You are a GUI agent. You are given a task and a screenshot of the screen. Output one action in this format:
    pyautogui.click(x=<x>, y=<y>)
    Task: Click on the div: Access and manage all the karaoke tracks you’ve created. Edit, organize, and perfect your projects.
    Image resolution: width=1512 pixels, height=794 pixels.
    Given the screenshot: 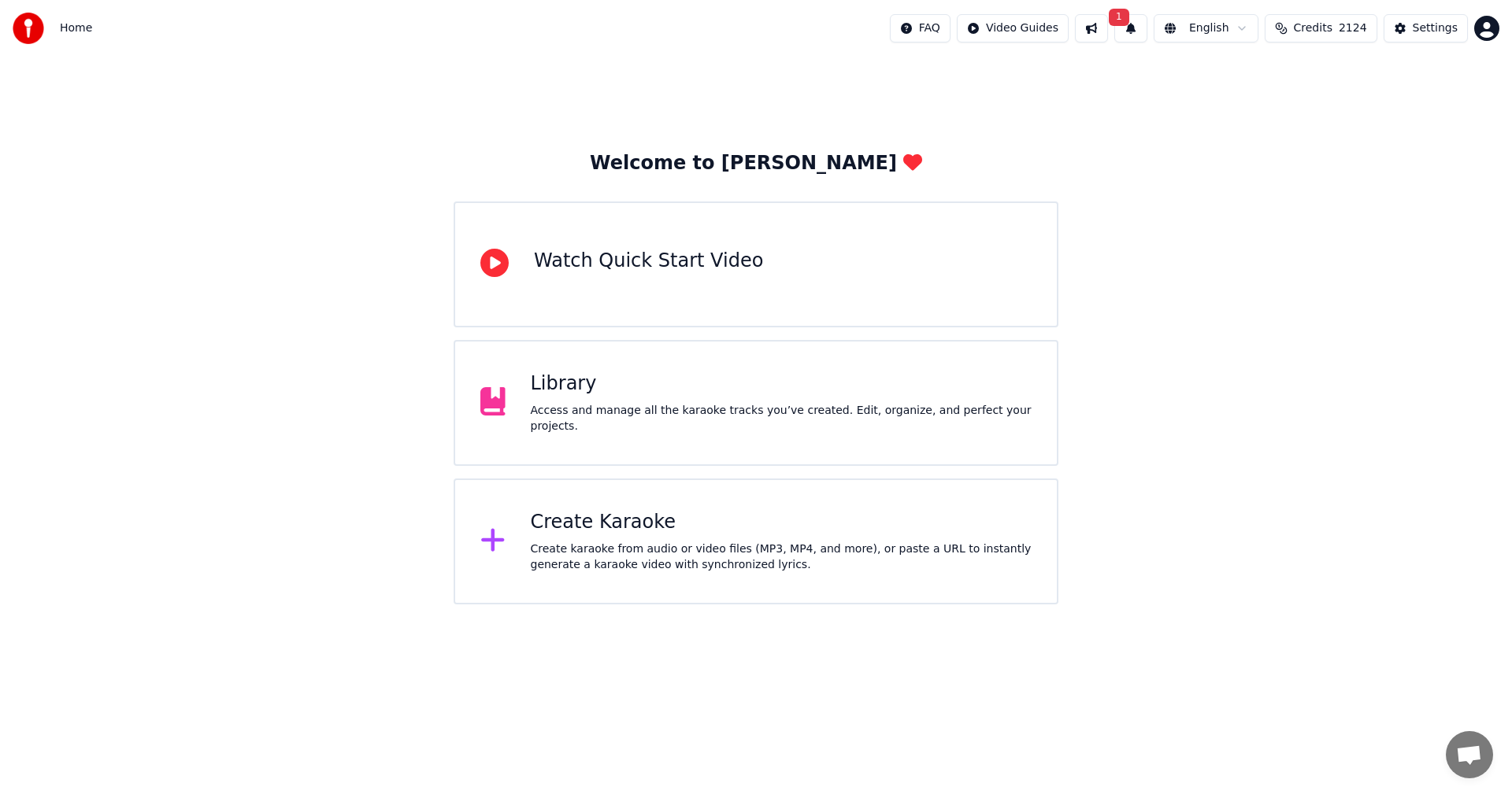 What is the action you would take?
    pyautogui.click(x=782, y=419)
    